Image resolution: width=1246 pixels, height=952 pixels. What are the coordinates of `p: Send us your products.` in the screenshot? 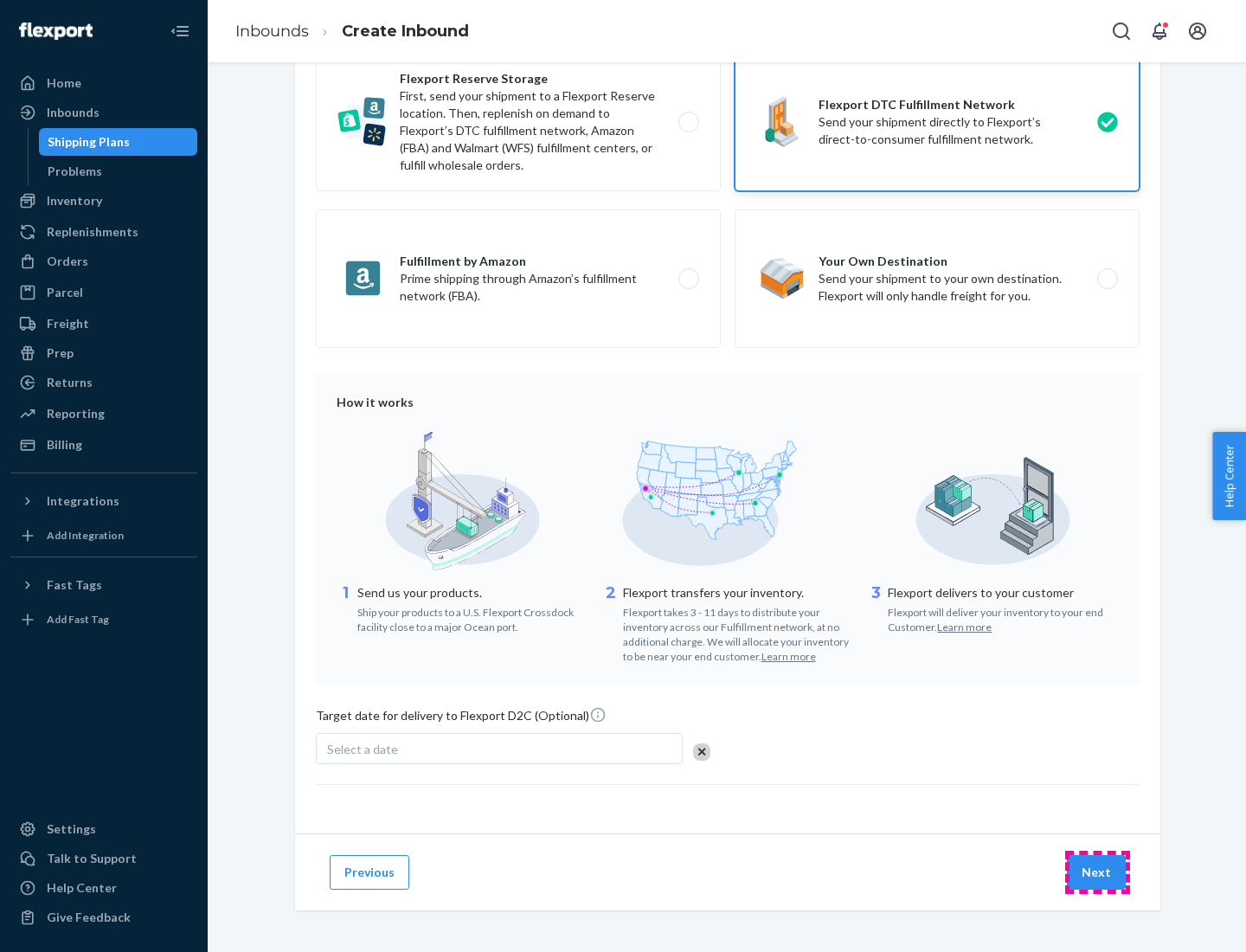 It's located at (473, 592).